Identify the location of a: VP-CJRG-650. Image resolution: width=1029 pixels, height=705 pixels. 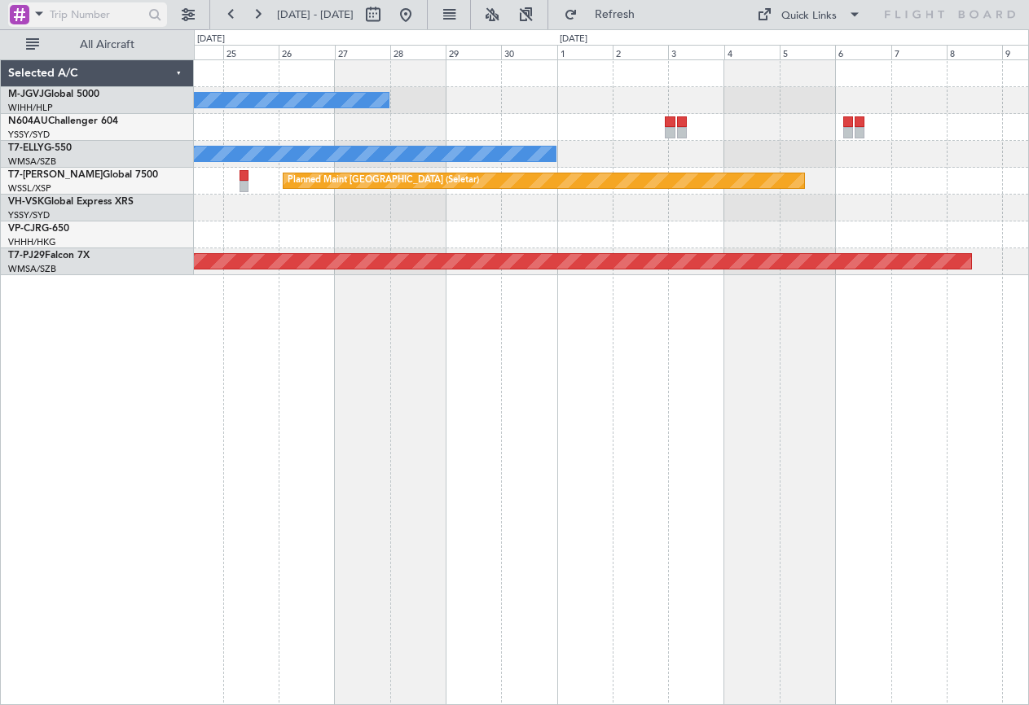
(38, 229).